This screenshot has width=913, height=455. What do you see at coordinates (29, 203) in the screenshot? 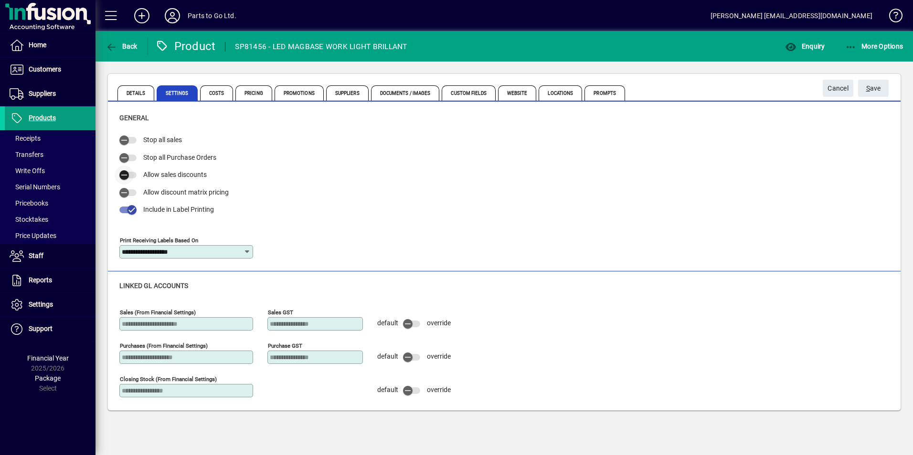
I see `span: Pricebooks` at bounding box center [29, 203].